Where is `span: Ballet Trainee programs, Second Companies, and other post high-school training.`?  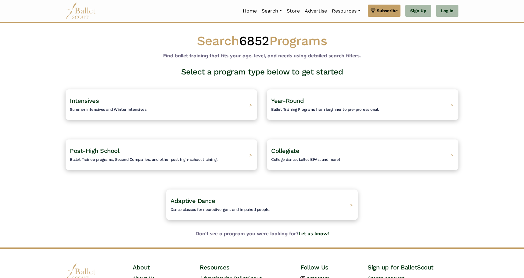
span: Ballet Trainee programs, Second Companies, and other post high-school training. is located at coordinates (144, 159).